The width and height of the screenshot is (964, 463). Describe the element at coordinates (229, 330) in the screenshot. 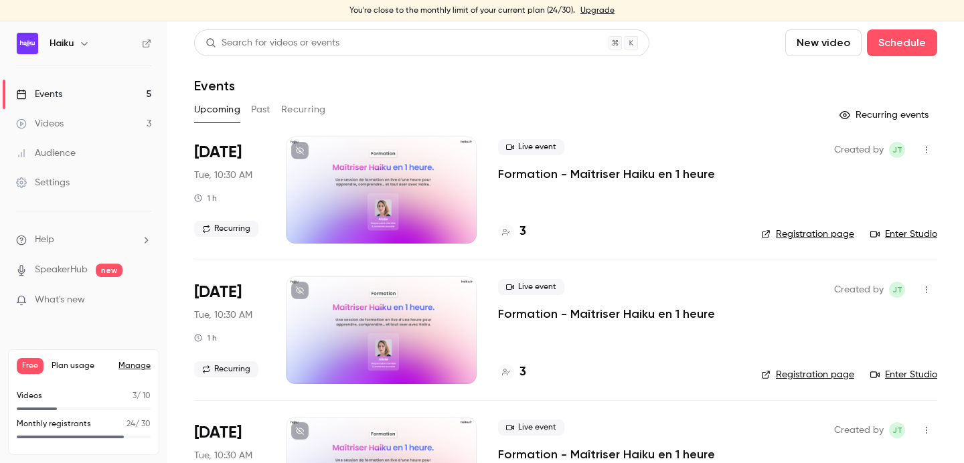

I see `div: Sep 2 Tue, 11:30 AM (Europe/Paris)` at that location.